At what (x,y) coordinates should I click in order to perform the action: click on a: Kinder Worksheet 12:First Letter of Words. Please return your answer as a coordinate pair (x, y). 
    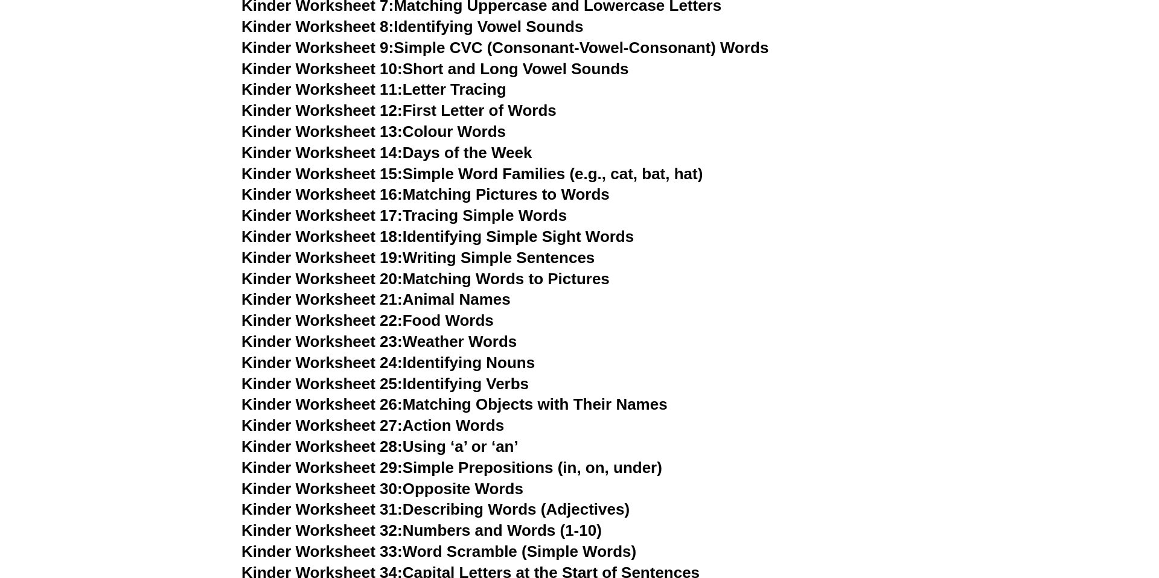
    Looking at the image, I should click on (399, 110).